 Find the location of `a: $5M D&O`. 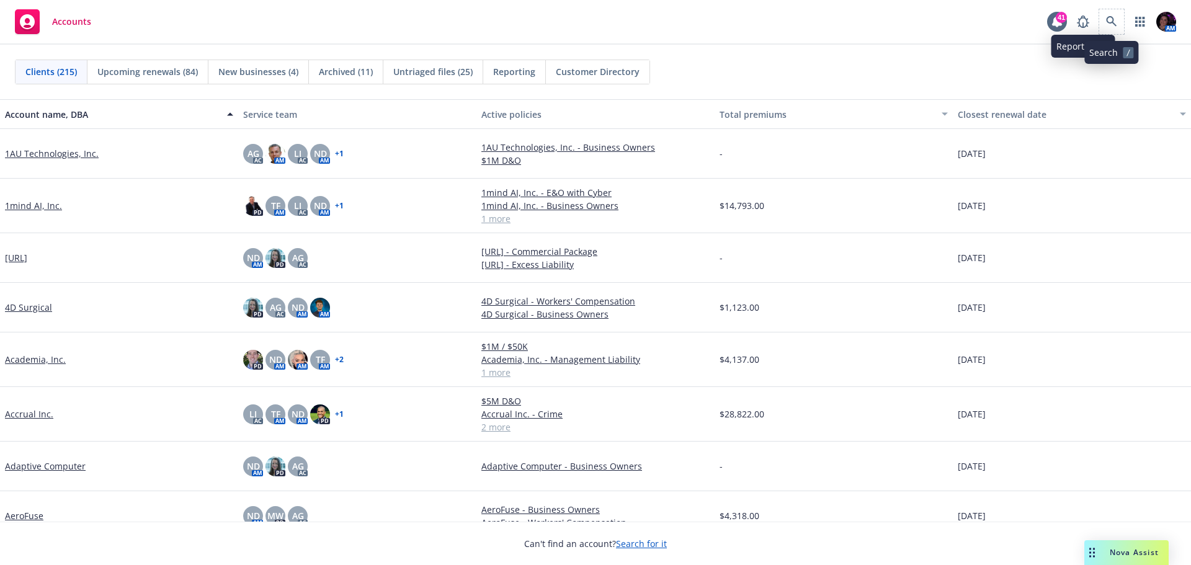

a: $5M D&O is located at coordinates (596, 401).